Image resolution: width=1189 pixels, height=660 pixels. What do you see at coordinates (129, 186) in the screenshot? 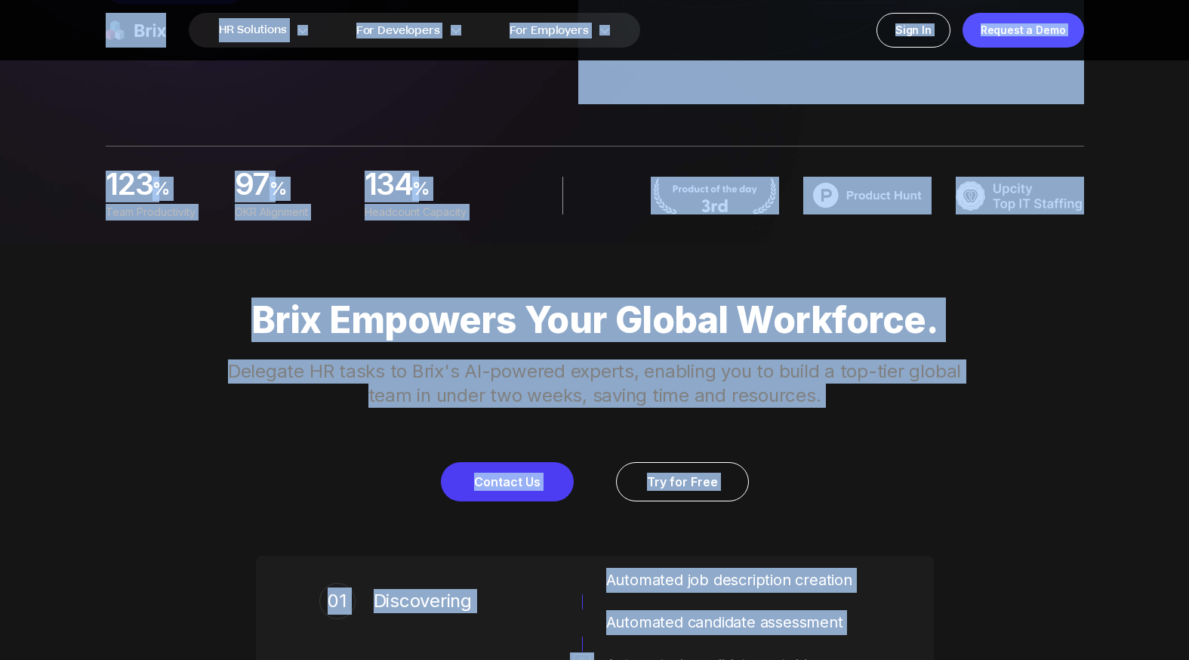
I see `span: 123` at bounding box center [129, 186].